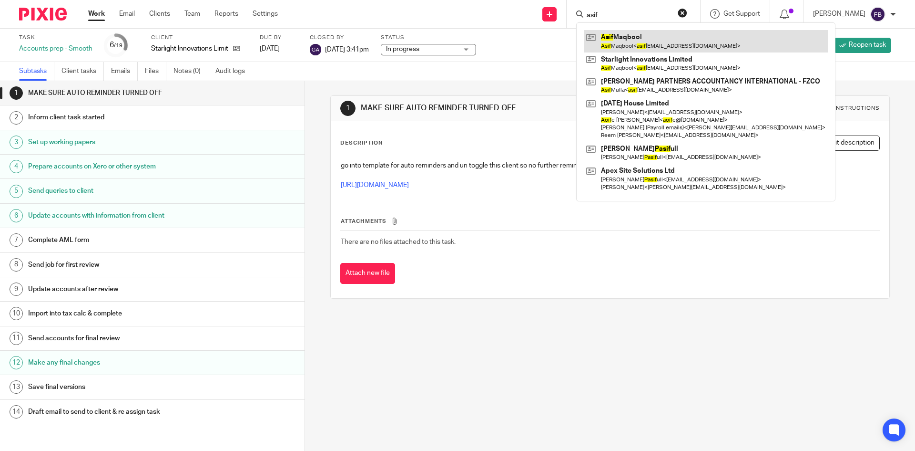 Image resolution: width=915 pixels, height=451 pixels. I want to click on h1: Update accounts after review, so click(117, 289).